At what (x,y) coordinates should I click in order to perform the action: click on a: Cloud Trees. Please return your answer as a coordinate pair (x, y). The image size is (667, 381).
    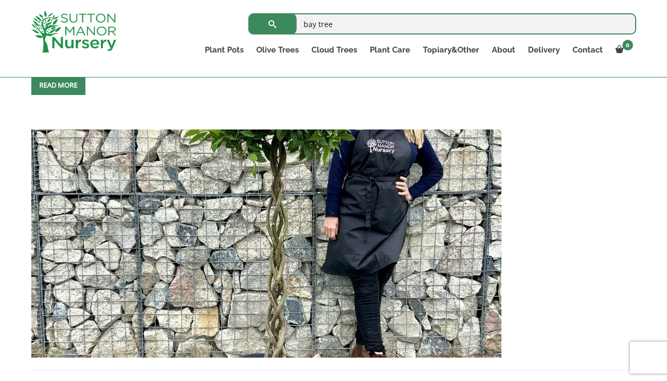
    Looking at the image, I should click on (334, 50).